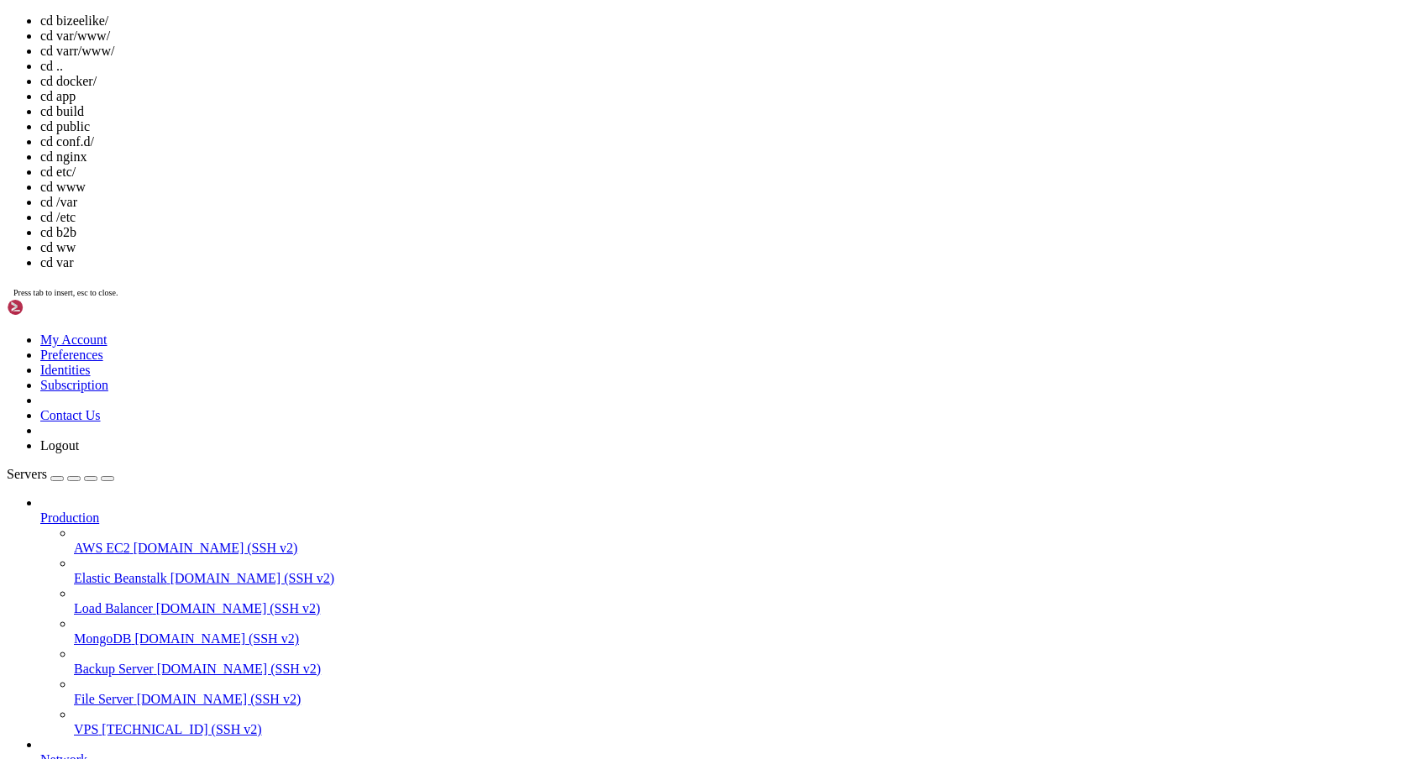 The width and height of the screenshot is (1411, 759). Describe the element at coordinates (70, 517) in the screenshot. I see `span: Production` at that location.